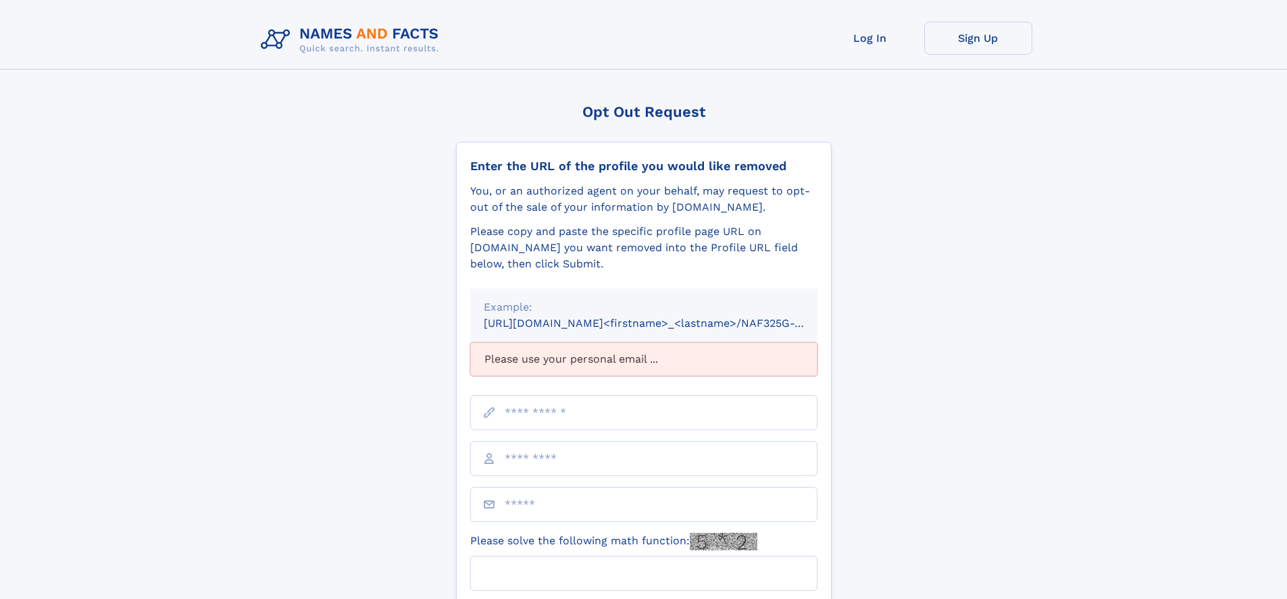 The height and width of the screenshot is (599, 1287). I want to click on a: Sign Up, so click(978, 38).